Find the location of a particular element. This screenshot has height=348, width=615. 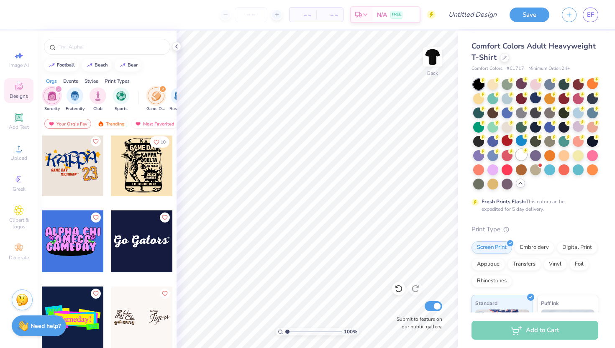

span: # C1717 is located at coordinates (516, 69).